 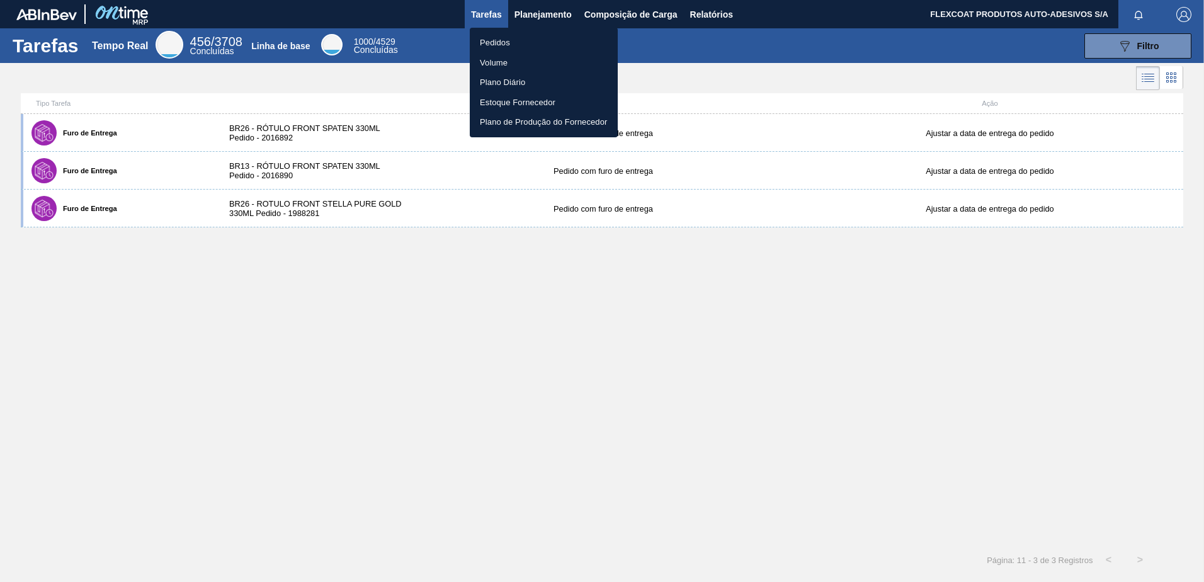 I want to click on a: Pedidos, so click(x=544, y=43).